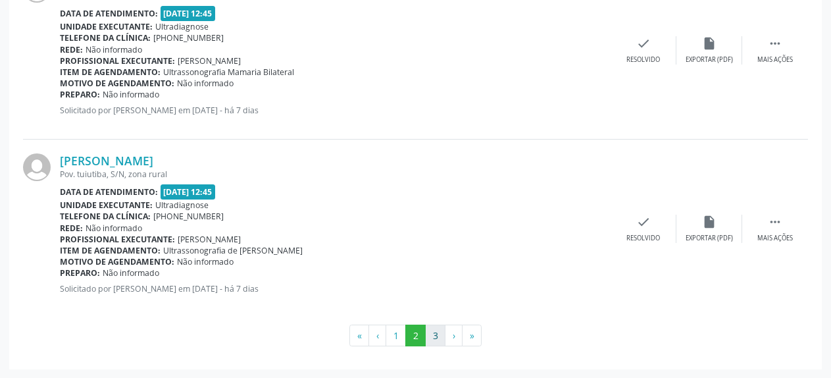 The height and width of the screenshot is (378, 831). Describe the element at coordinates (415, 336) in the screenshot. I see `button: Go to page 2` at that location.